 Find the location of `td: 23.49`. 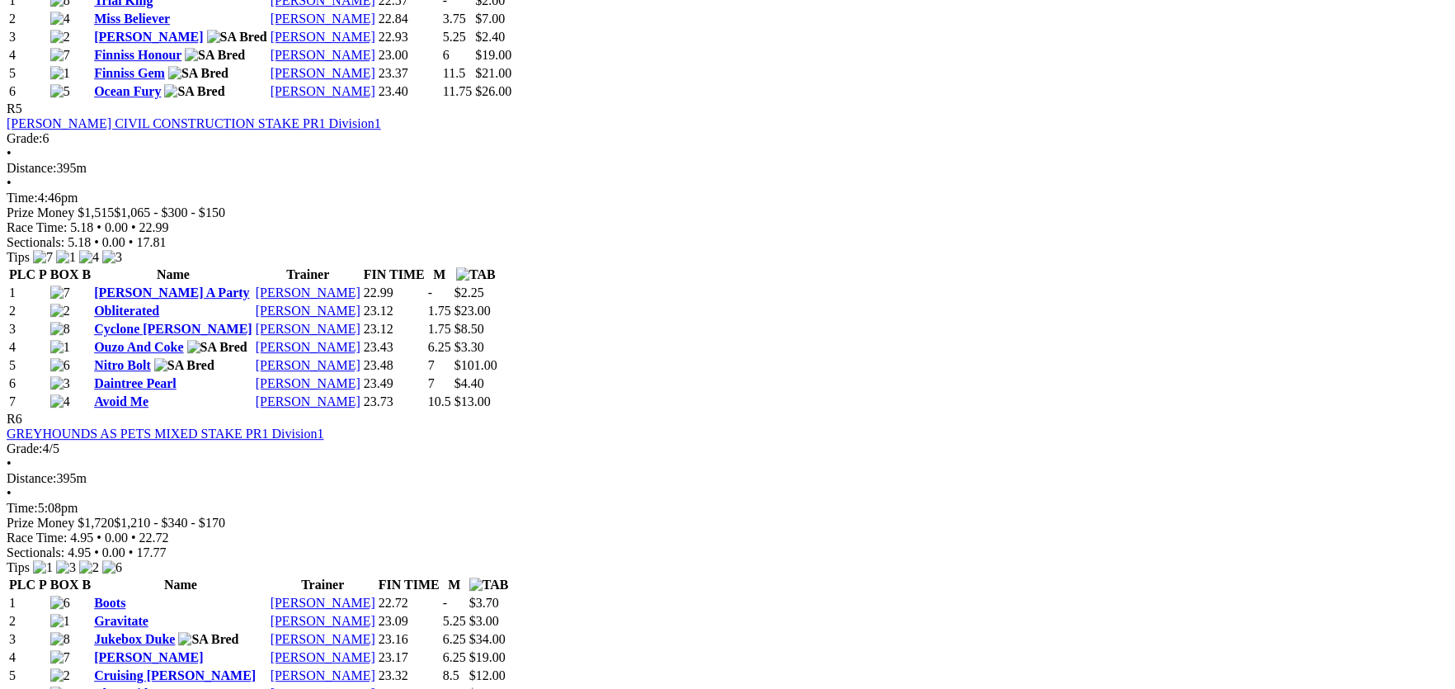

td: 23.49 is located at coordinates (394, 383).